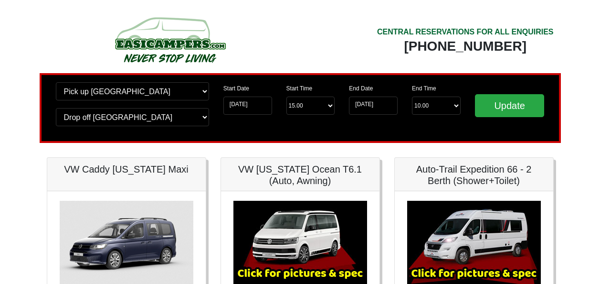 The image size is (600, 284). Describe the element at coordinates (424, 88) in the screenshot. I see `label: End Time` at that location.